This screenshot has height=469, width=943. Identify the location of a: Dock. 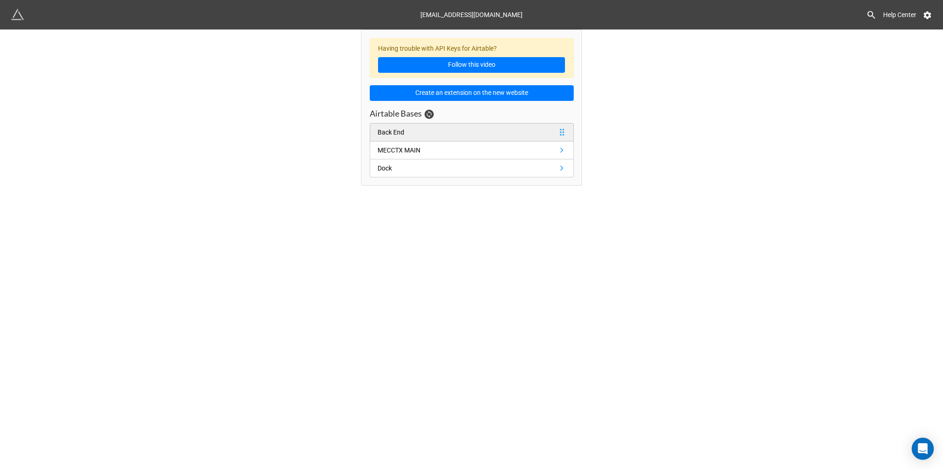
(471, 168).